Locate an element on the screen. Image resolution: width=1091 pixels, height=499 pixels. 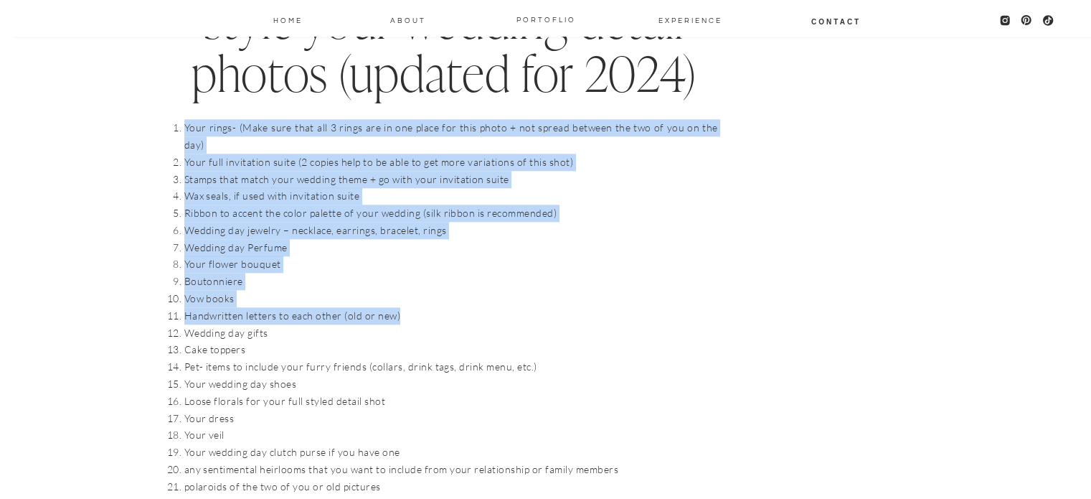
li: Your wedding day clutch purse if you have one is located at coordinates (451, 452).